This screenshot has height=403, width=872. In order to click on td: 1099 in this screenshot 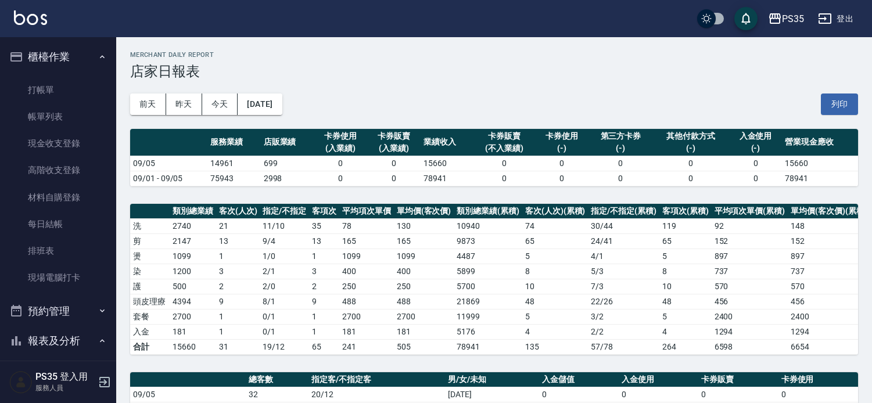, I will do `click(366, 256)`.